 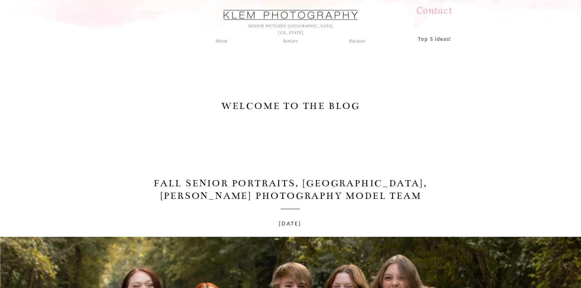 What do you see at coordinates (291, 107) in the screenshot?
I see `h2: WELCOME TO THE BLOG` at bounding box center [291, 107].